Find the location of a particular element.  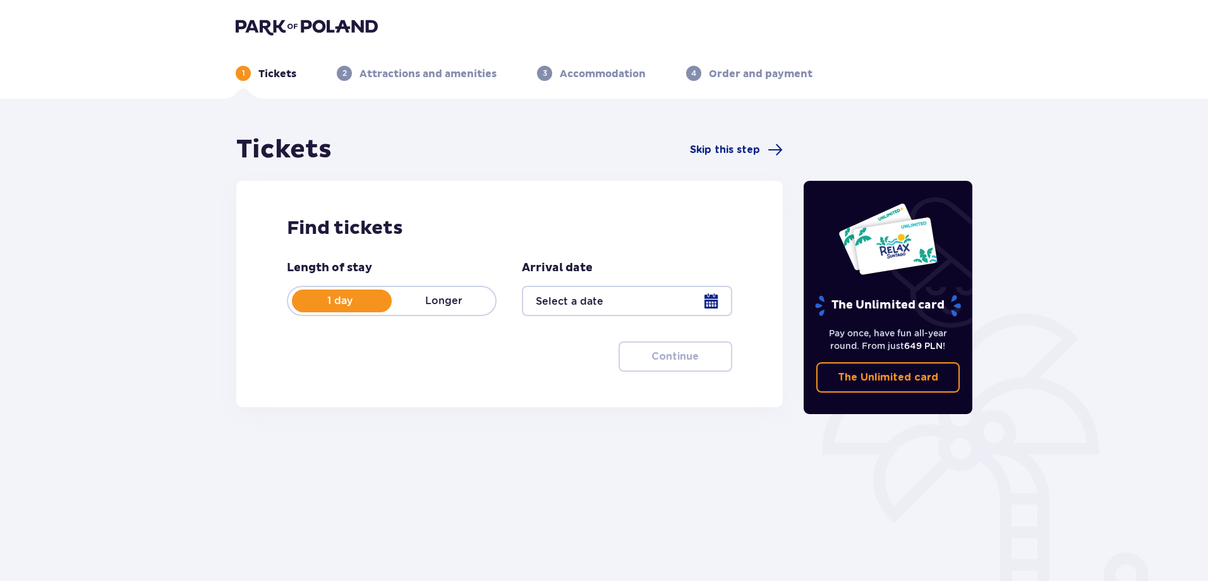

h1: Tickets is located at coordinates (284, 150).